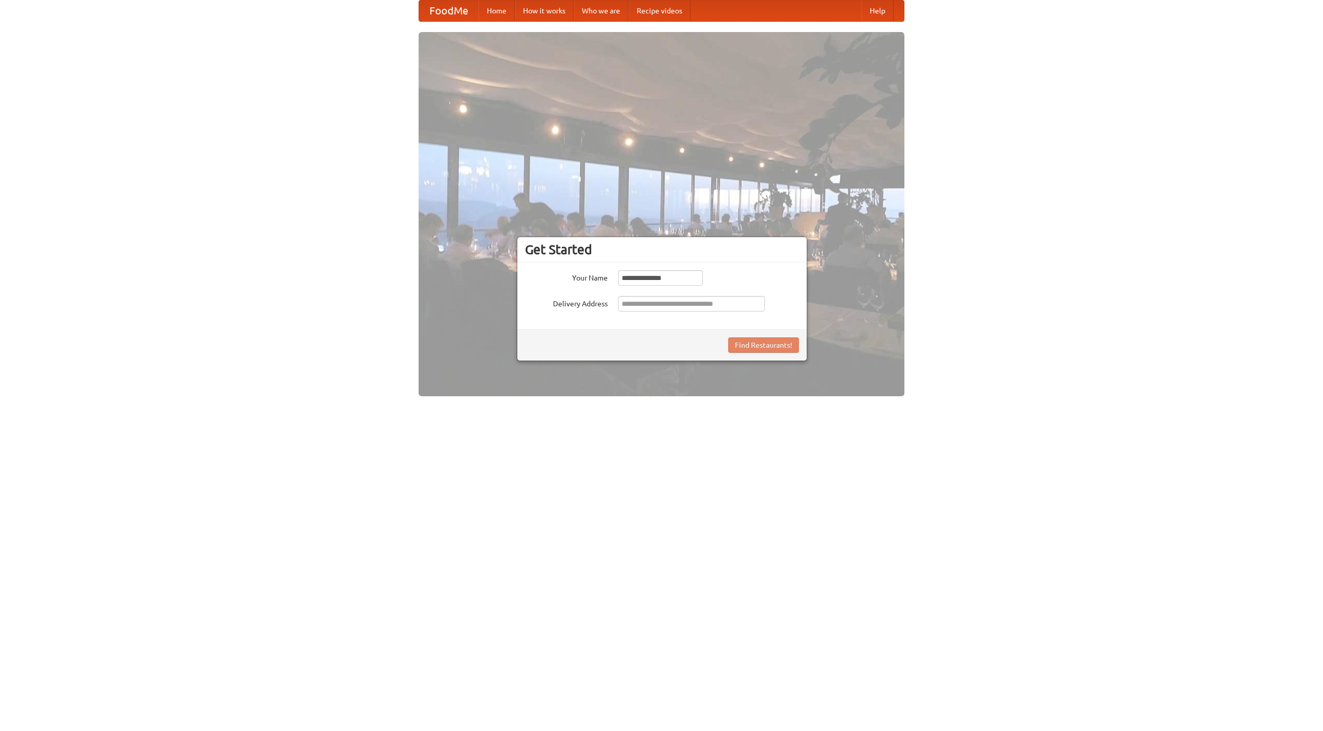 The width and height of the screenshot is (1323, 731). What do you see at coordinates (659, 11) in the screenshot?
I see `a: Recipe videos` at bounding box center [659, 11].